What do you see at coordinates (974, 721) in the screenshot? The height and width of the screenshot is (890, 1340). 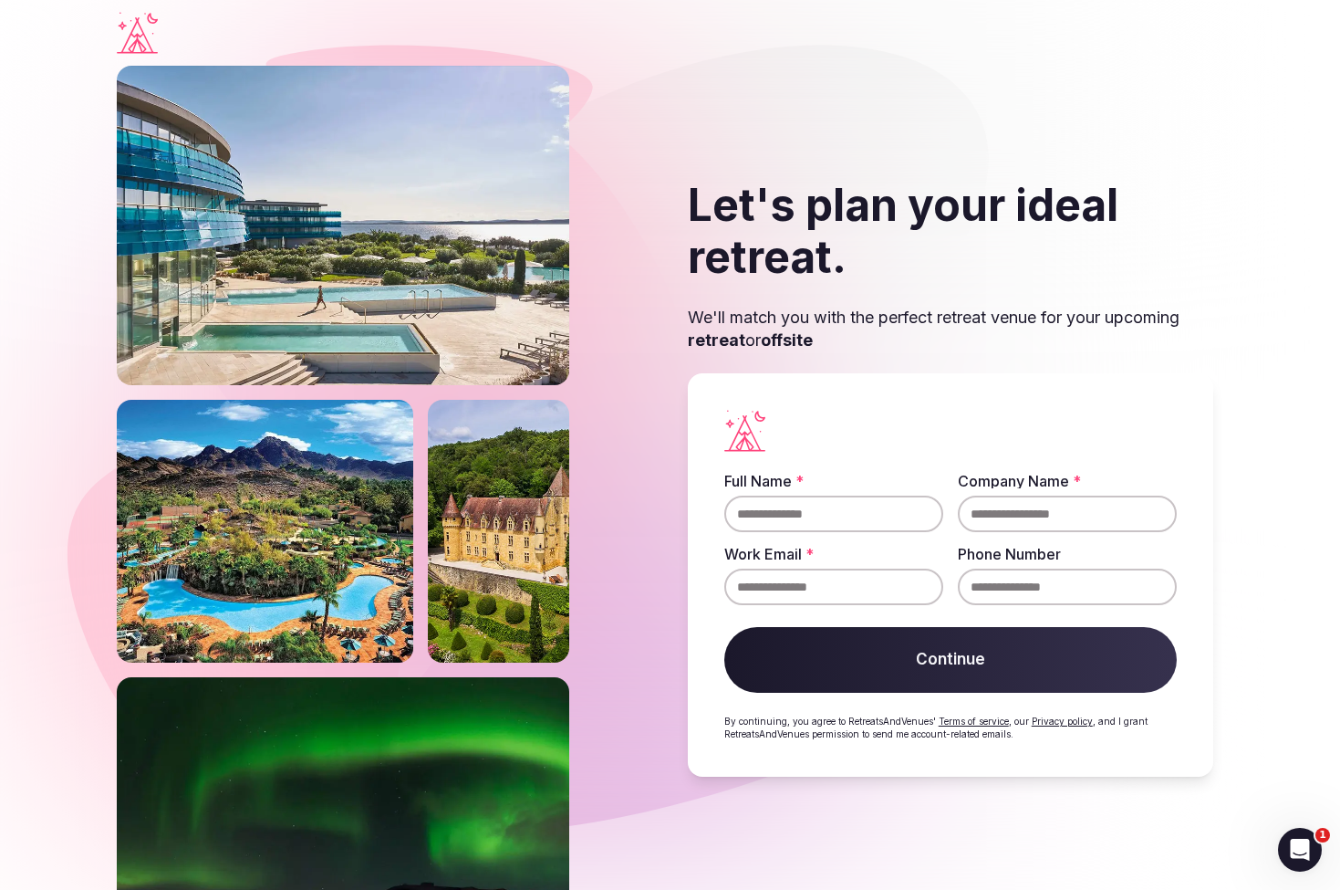 I see `a: Terms of service` at bounding box center [974, 721].